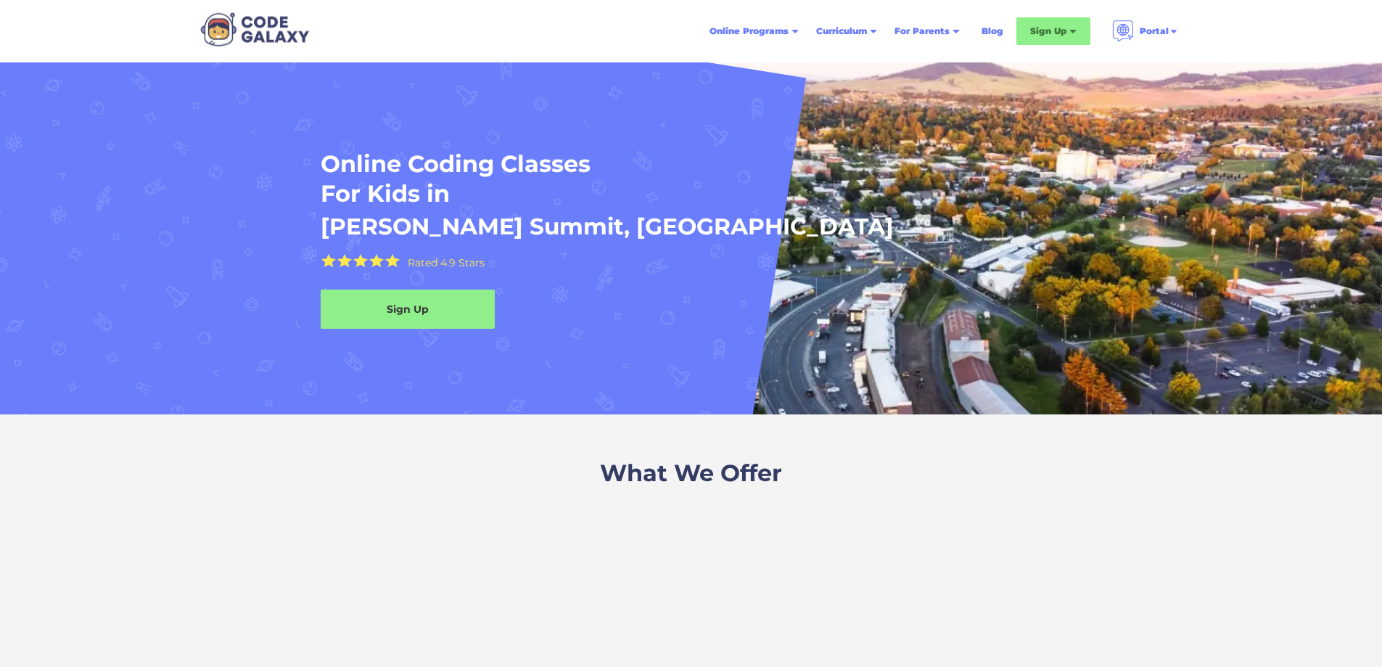 Image resolution: width=1382 pixels, height=667 pixels. What do you see at coordinates (446, 263) in the screenshot?
I see `div: Rated 4.9 Stars` at bounding box center [446, 263].